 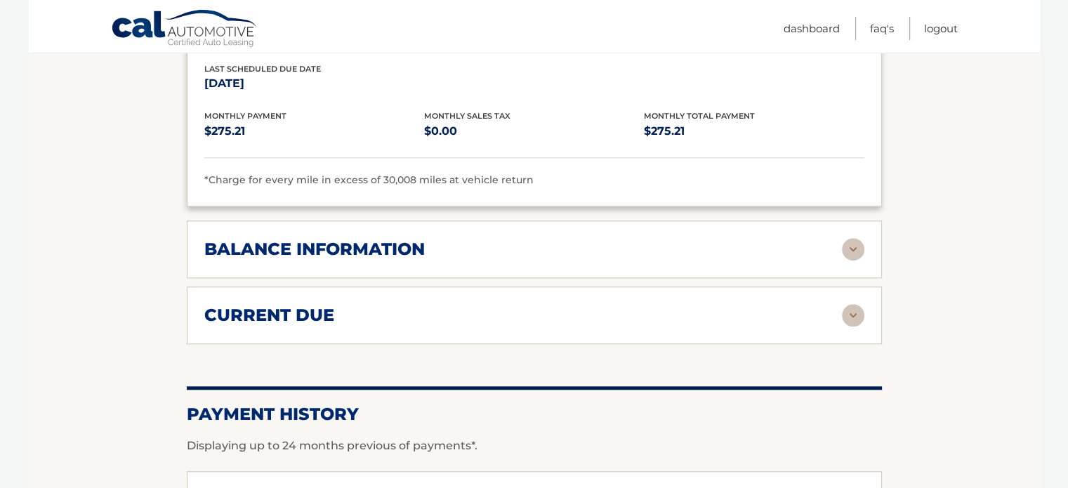 I want to click on a: Logout, so click(x=941, y=28).